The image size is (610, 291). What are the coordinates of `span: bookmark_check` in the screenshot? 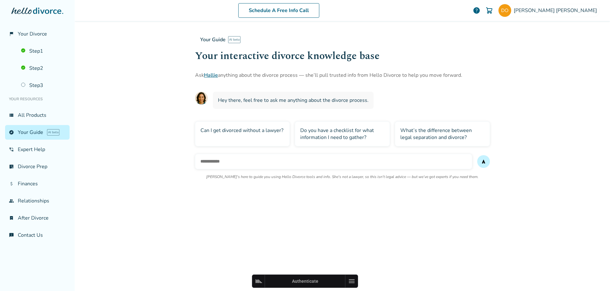 It's located at (11, 218).